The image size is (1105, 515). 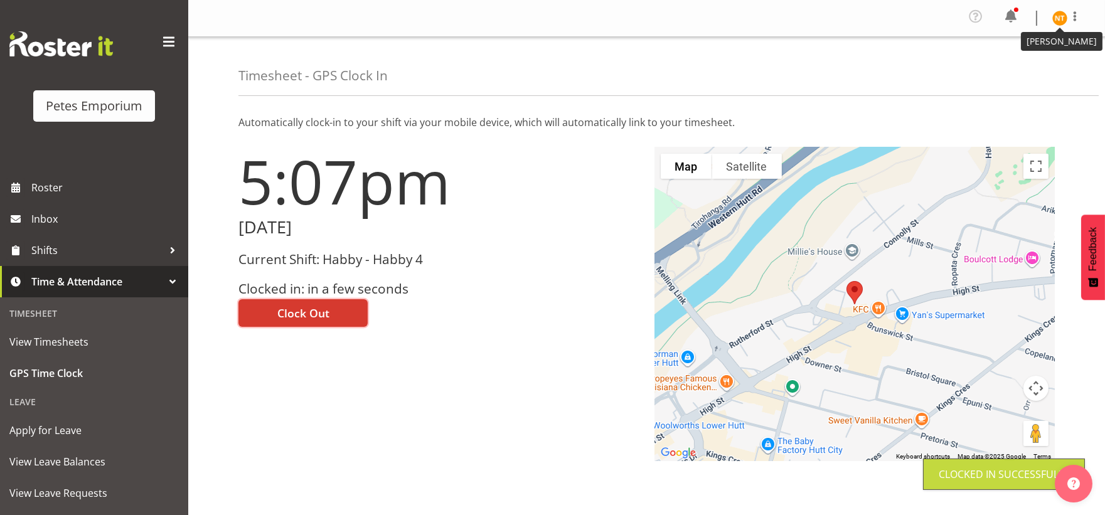 What do you see at coordinates (303, 313) in the screenshot?
I see `span: Clock Out` at bounding box center [303, 313].